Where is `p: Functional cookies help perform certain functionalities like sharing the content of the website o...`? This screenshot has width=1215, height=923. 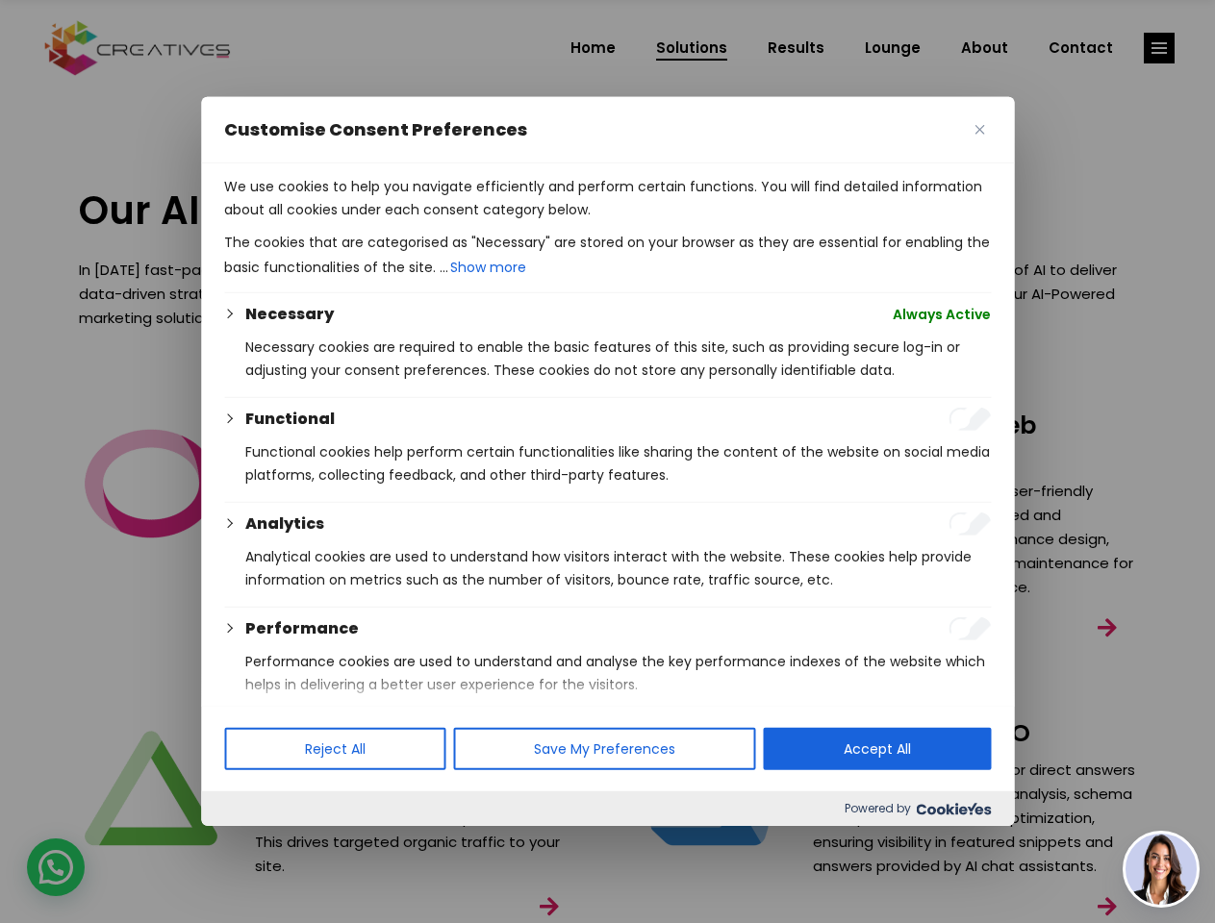
p: Functional cookies help perform certain functionalities like sharing the content of the website o... is located at coordinates (618, 464).